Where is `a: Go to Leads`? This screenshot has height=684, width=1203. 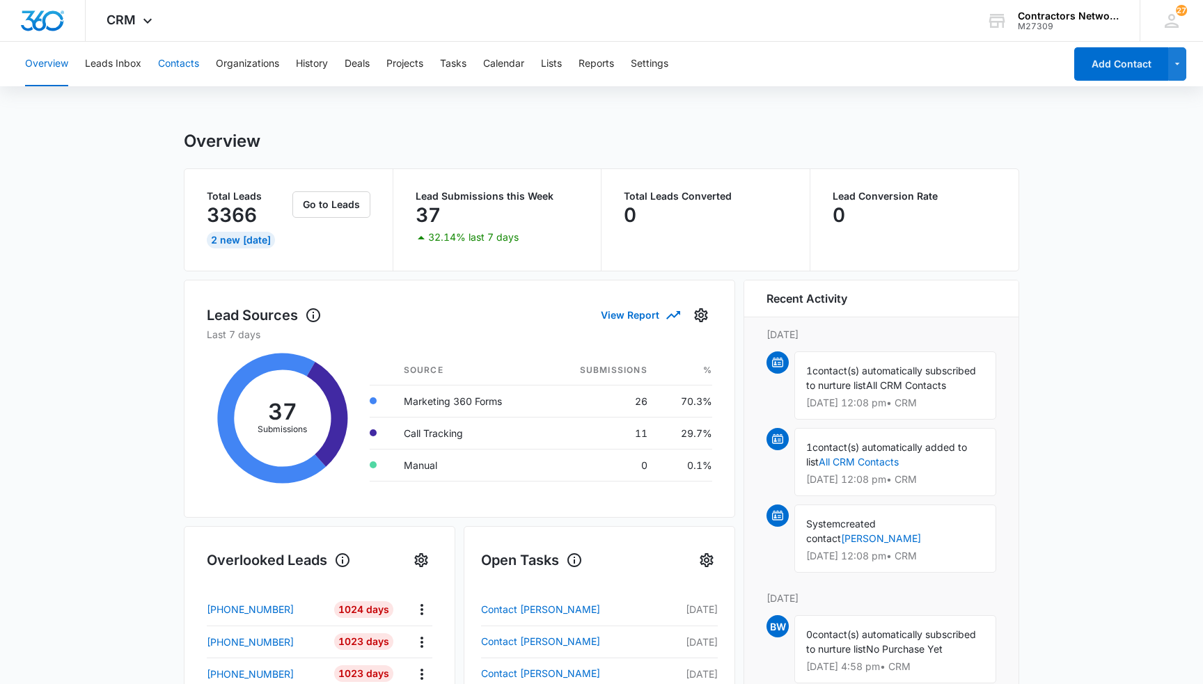
a: Go to Leads is located at coordinates (331, 204).